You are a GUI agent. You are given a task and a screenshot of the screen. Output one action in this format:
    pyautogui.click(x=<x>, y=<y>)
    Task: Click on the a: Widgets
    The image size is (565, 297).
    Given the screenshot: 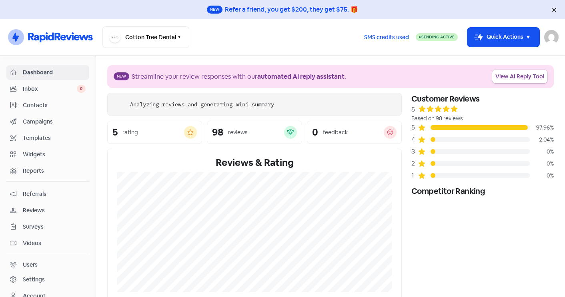 What is the action you would take?
    pyautogui.click(x=48, y=154)
    